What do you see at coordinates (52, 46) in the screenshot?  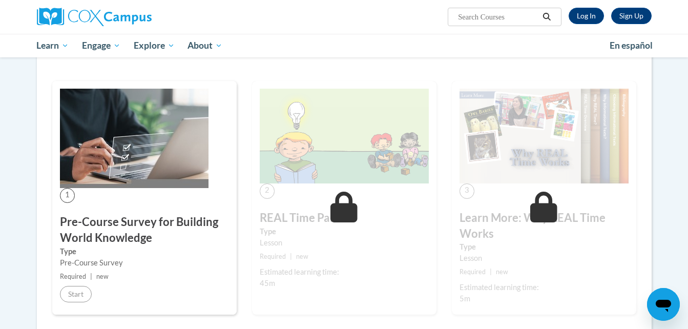 I see `span: Learn` at bounding box center [52, 46].